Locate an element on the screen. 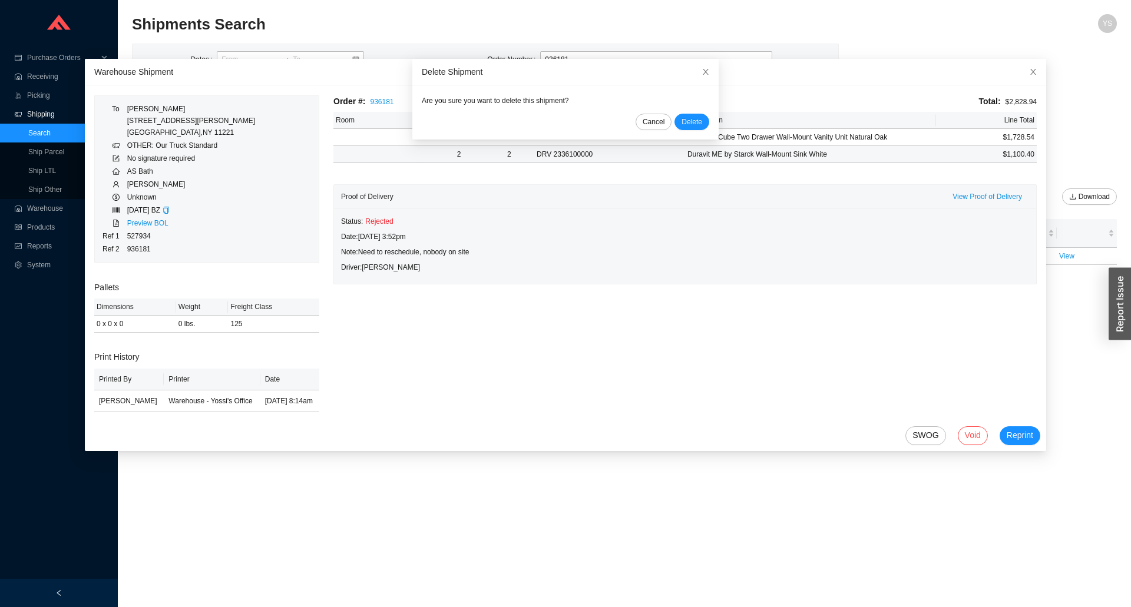 This screenshot has height=607, width=1131. span: Receiving is located at coordinates (62, 77).